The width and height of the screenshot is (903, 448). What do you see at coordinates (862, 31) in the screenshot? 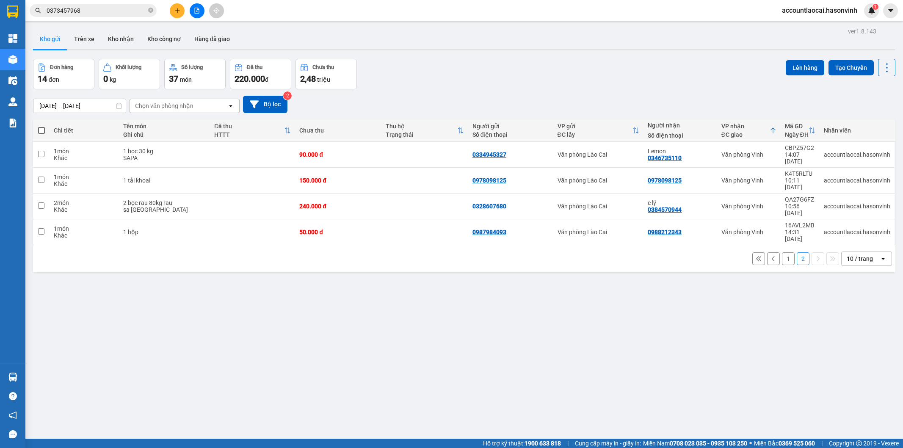
I see `div: ver 1.8.143` at bounding box center [862, 31].